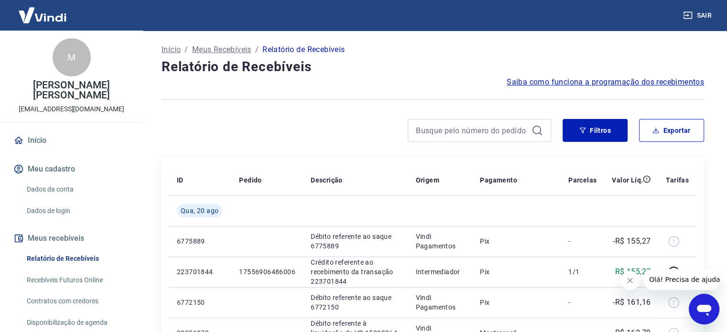  What do you see at coordinates (605, 82) in the screenshot?
I see `a: Saiba como funciona a programação dos recebimentos` at bounding box center [605, 82].